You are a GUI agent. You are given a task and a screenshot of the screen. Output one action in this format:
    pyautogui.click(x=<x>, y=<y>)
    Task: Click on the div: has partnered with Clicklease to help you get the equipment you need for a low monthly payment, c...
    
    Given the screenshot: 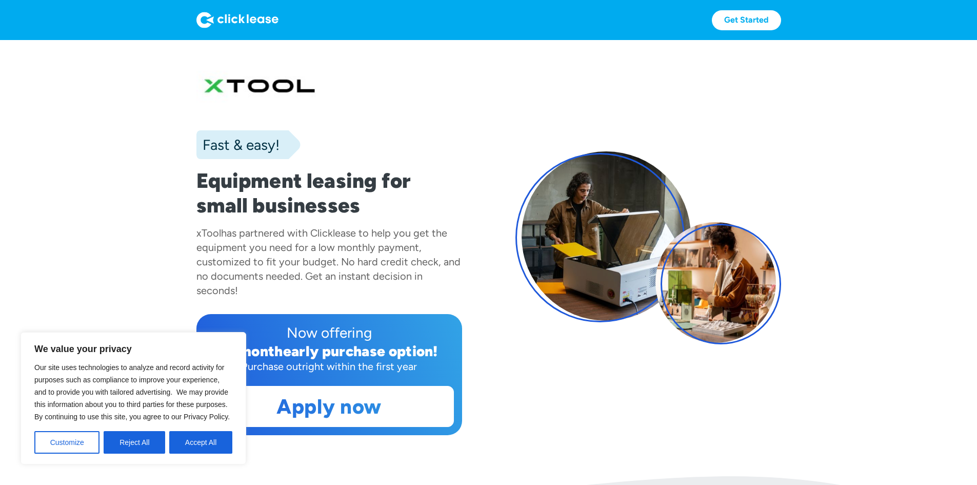 What is the action you would take?
    pyautogui.click(x=328, y=262)
    